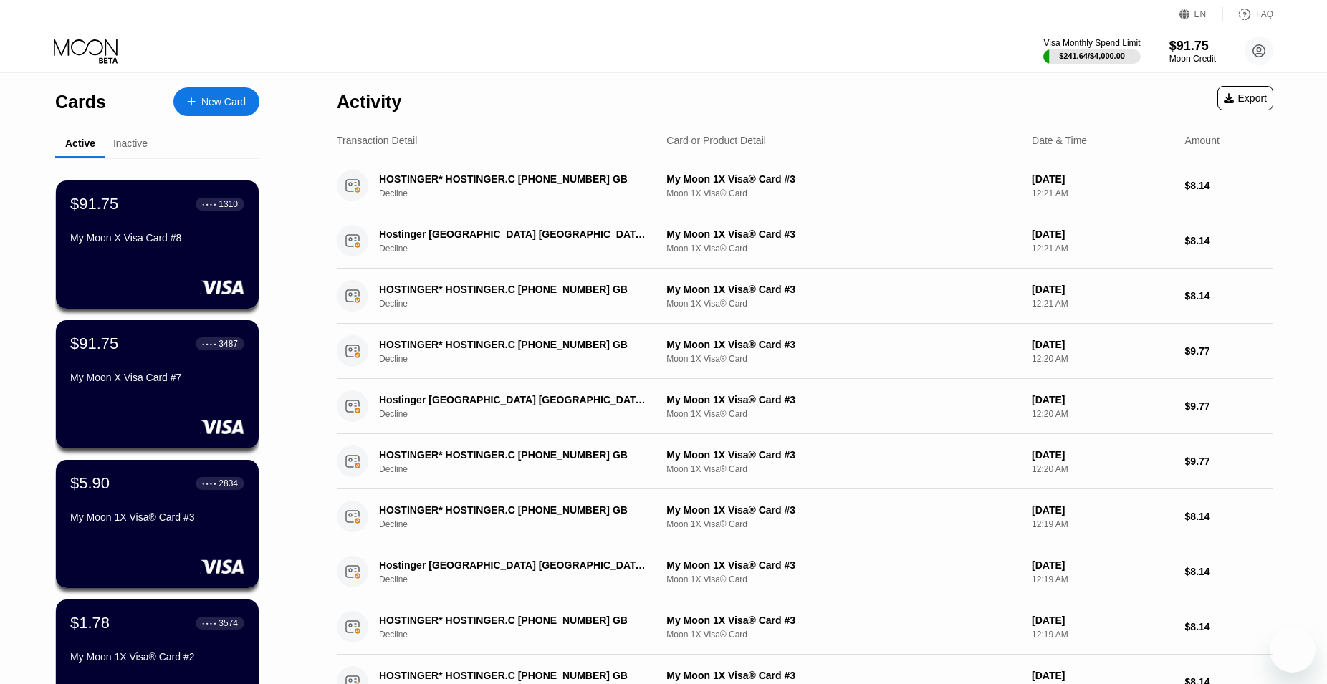 The image size is (1327, 684). Describe the element at coordinates (1192, 51) in the screenshot. I see `div: $91.75Moon Credit` at that location.